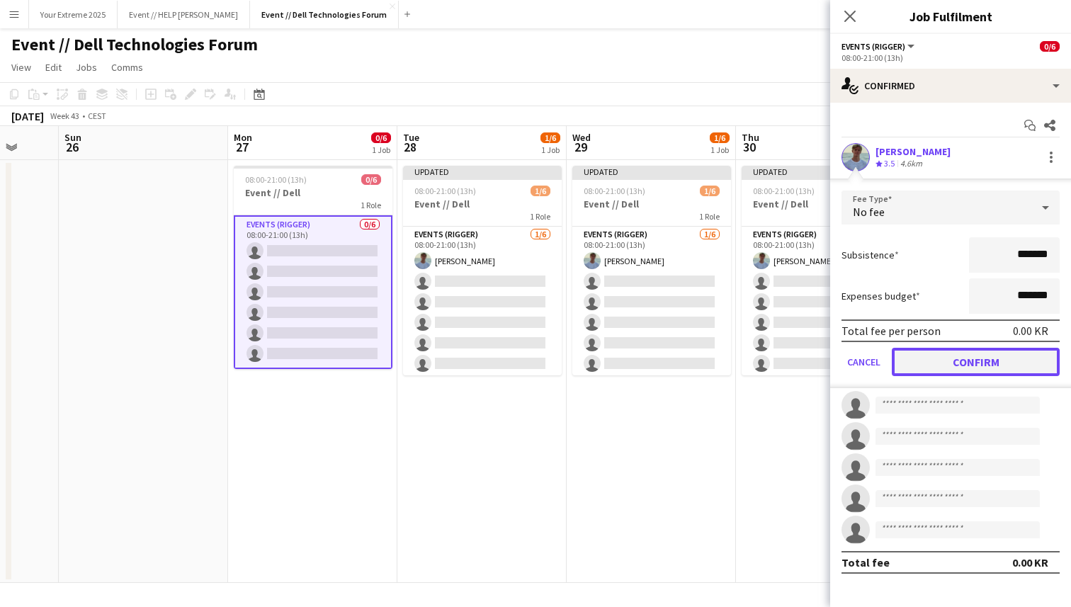 The height and width of the screenshot is (607, 1071). Describe the element at coordinates (242, 147) in the screenshot. I see `span: 27` at that location.